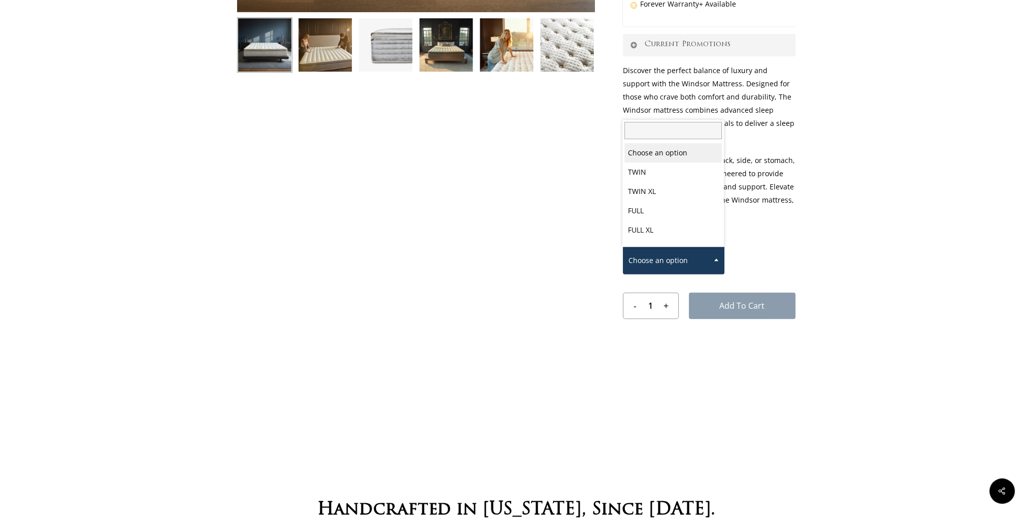  Describe the element at coordinates (742, 306) in the screenshot. I see `button: Add to cart` at that location.